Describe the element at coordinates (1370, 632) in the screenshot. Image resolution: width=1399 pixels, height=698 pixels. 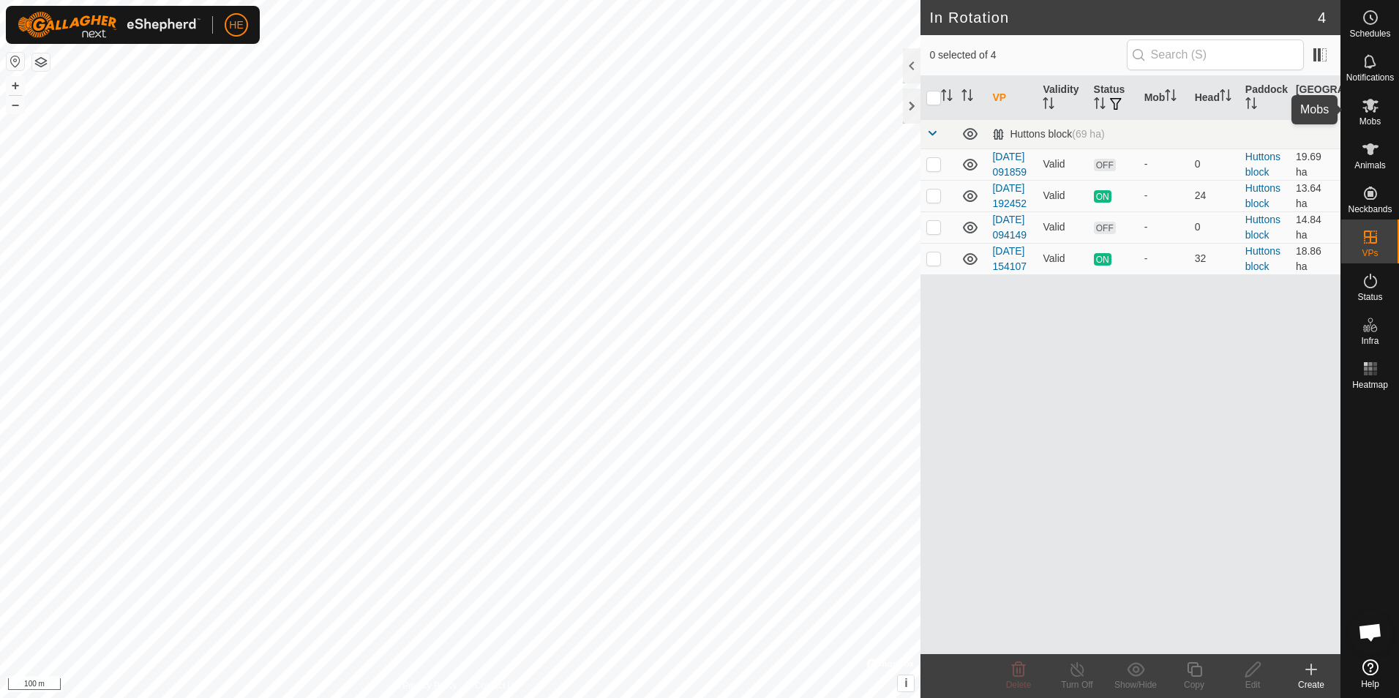
I see `div: Open chat` at that location.